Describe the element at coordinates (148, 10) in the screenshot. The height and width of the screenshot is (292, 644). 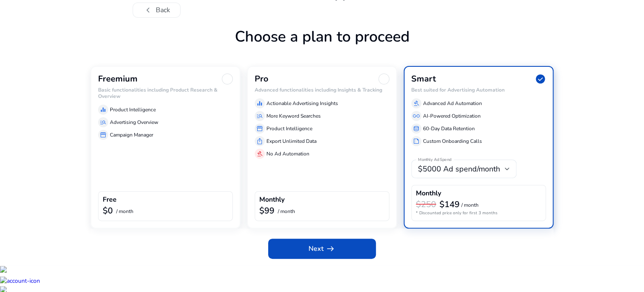
I see `span: chevron_left` at that location.